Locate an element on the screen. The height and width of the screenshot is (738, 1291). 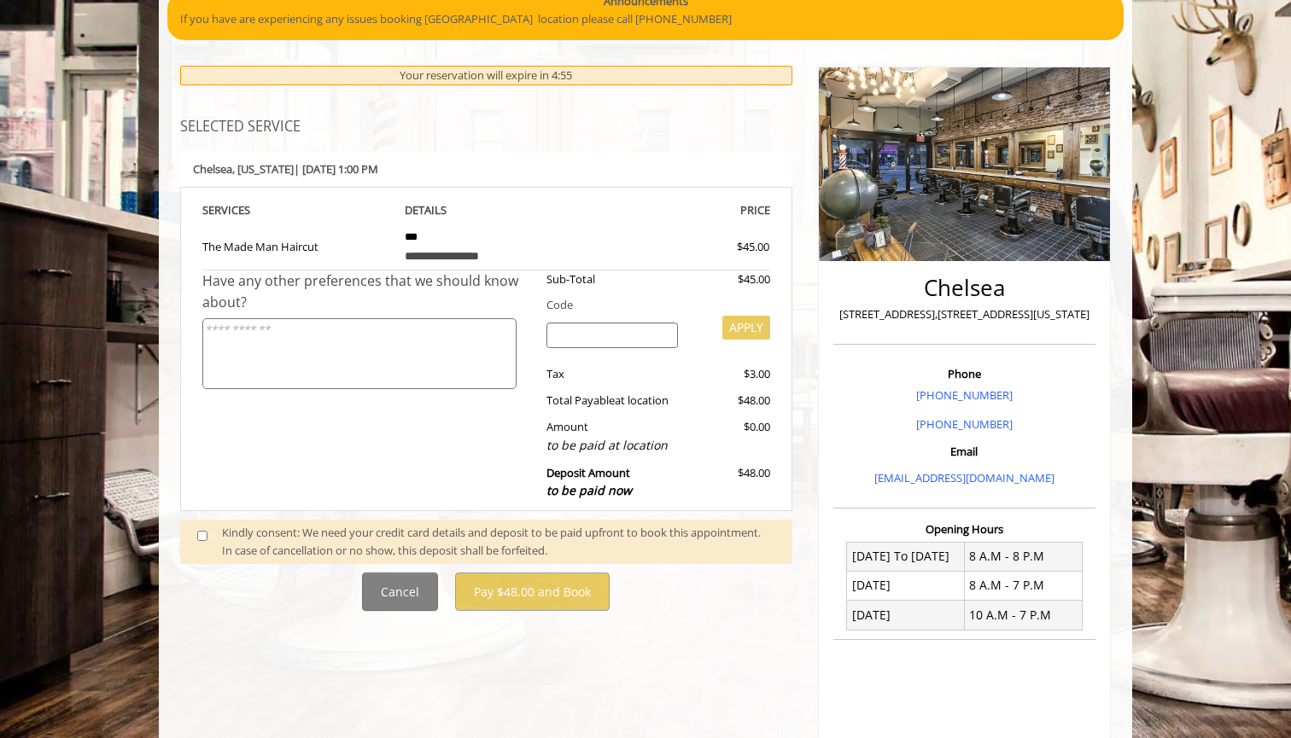
div: Total Payable is located at coordinates (612, 400).